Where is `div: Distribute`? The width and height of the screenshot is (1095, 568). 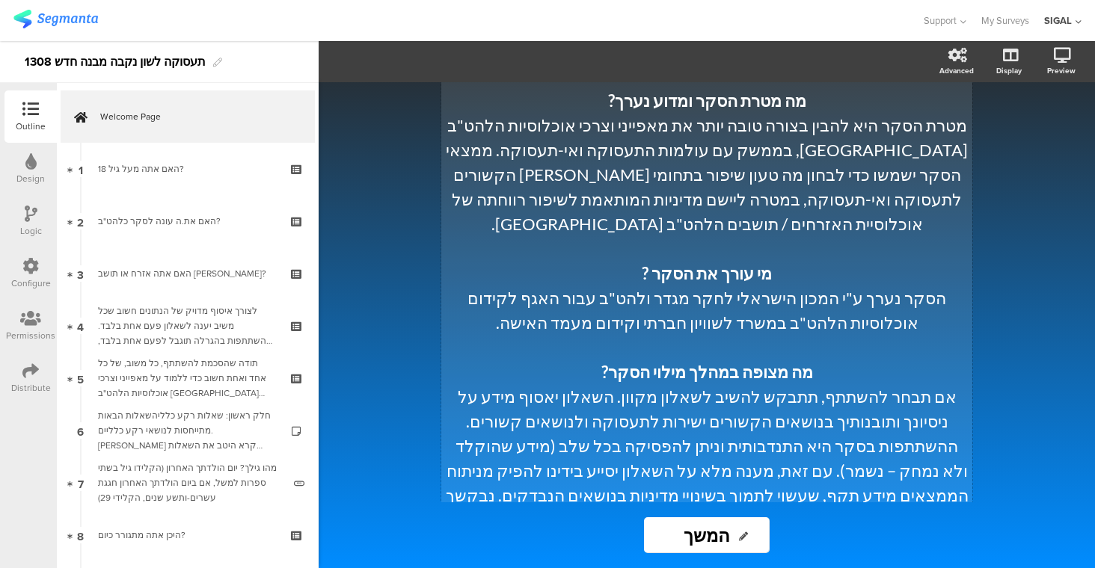
div: Distribute is located at coordinates (31, 388).